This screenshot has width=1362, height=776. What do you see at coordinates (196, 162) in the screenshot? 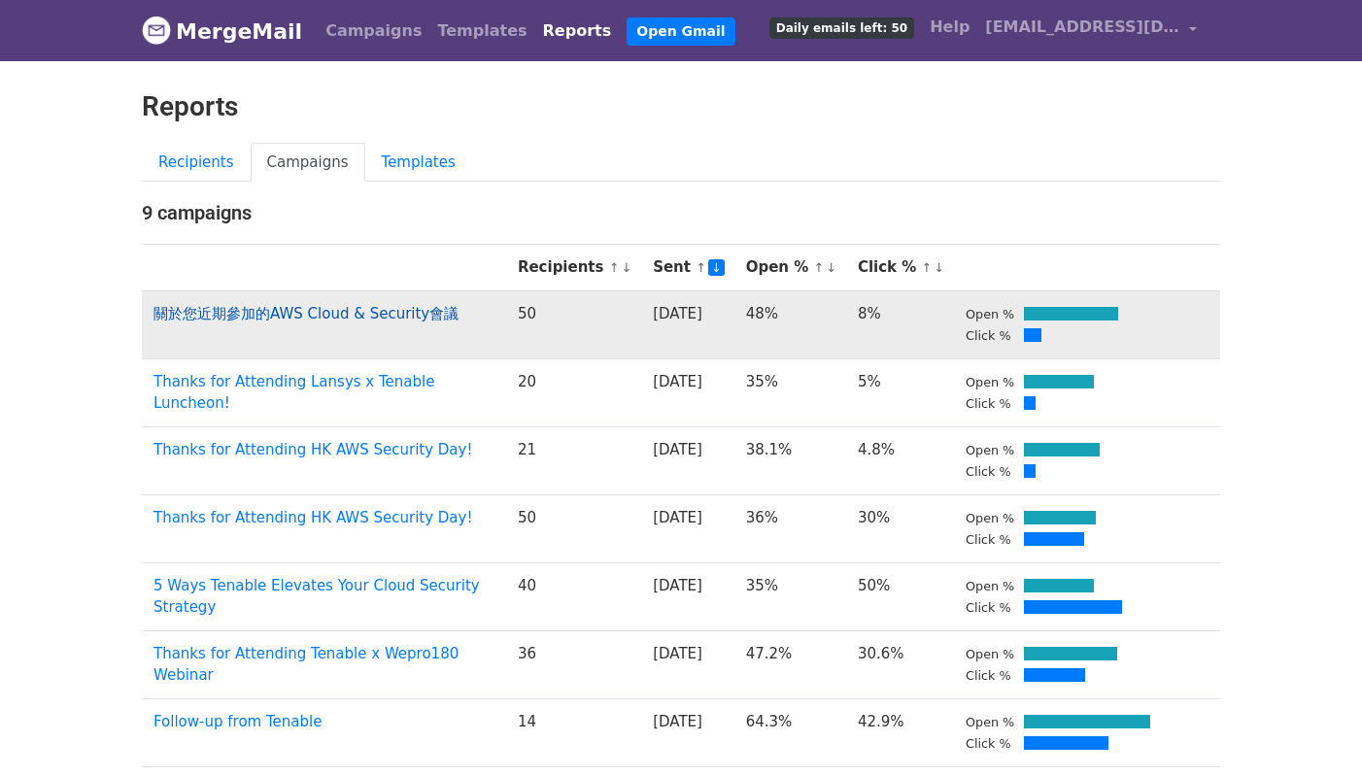
I see `a: Recipients` at bounding box center [196, 162].